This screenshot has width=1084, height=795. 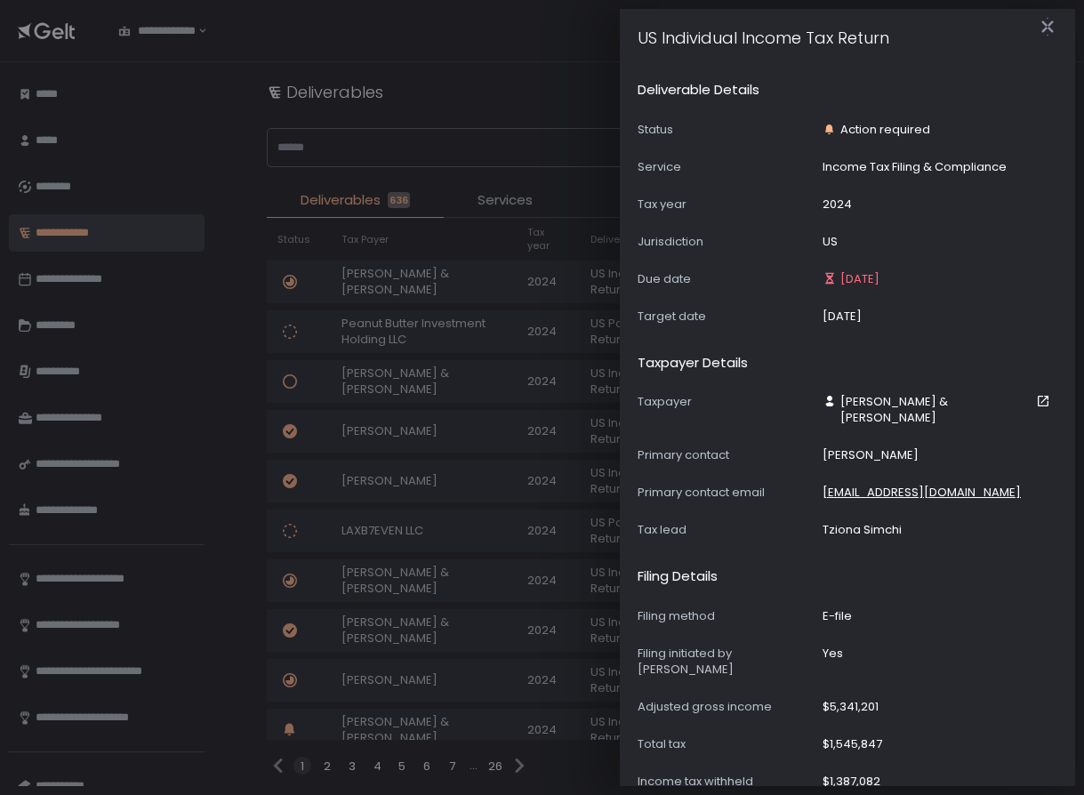 What do you see at coordinates (727, 402) in the screenshot?
I see `div: Taxpayer` at bounding box center [727, 402].